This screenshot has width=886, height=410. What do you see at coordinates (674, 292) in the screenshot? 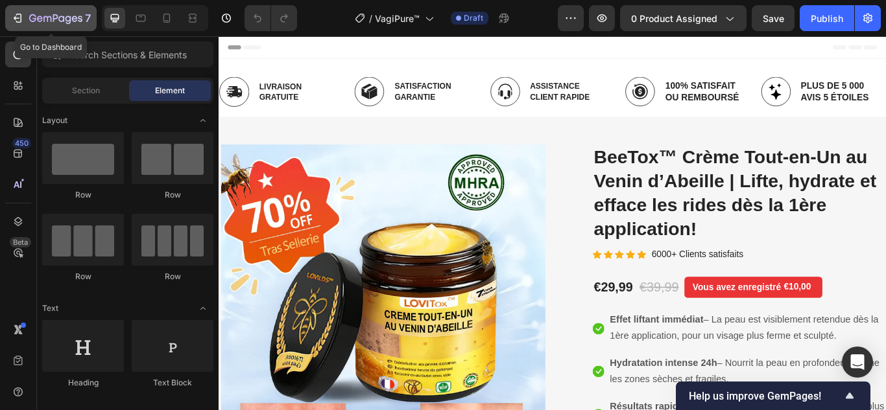
I see `div: €10,00` at bounding box center [674, 292].